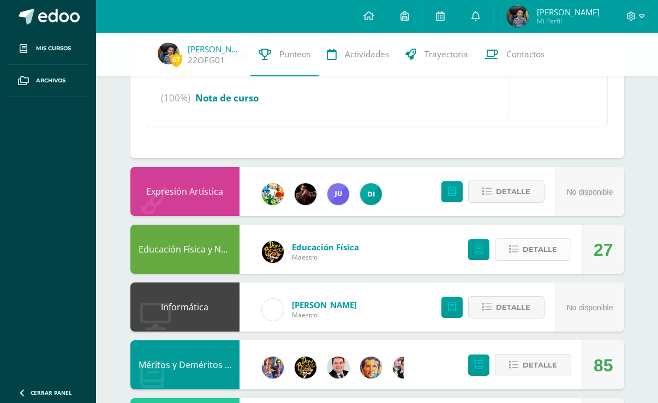  Describe the element at coordinates (305, 194) in the screenshot. I see `img: e45b719d0b6241295567ff881d2518a9.png` at that location.